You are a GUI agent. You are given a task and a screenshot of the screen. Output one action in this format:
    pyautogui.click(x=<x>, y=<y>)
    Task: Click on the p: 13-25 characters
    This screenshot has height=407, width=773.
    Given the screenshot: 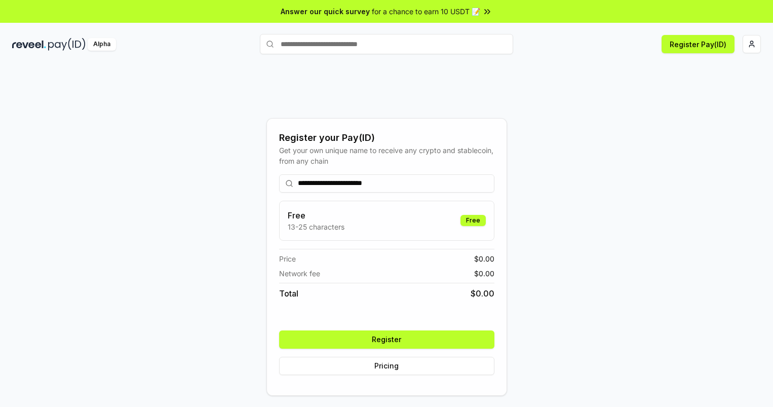 What is the action you would take?
    pyautogui.click(x=316, y=226)
    